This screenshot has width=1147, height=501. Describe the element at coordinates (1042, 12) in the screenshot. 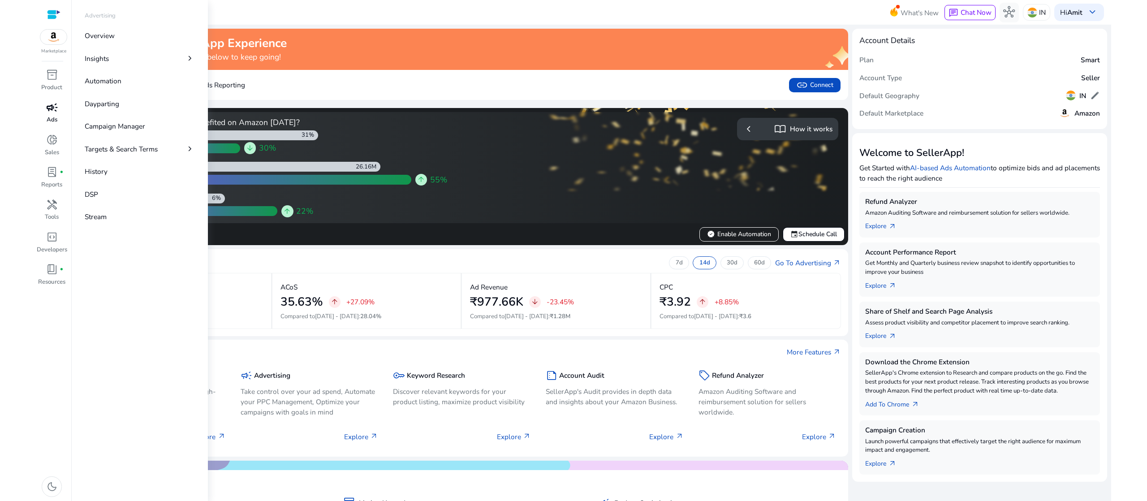

I see `p: IN` at that location.